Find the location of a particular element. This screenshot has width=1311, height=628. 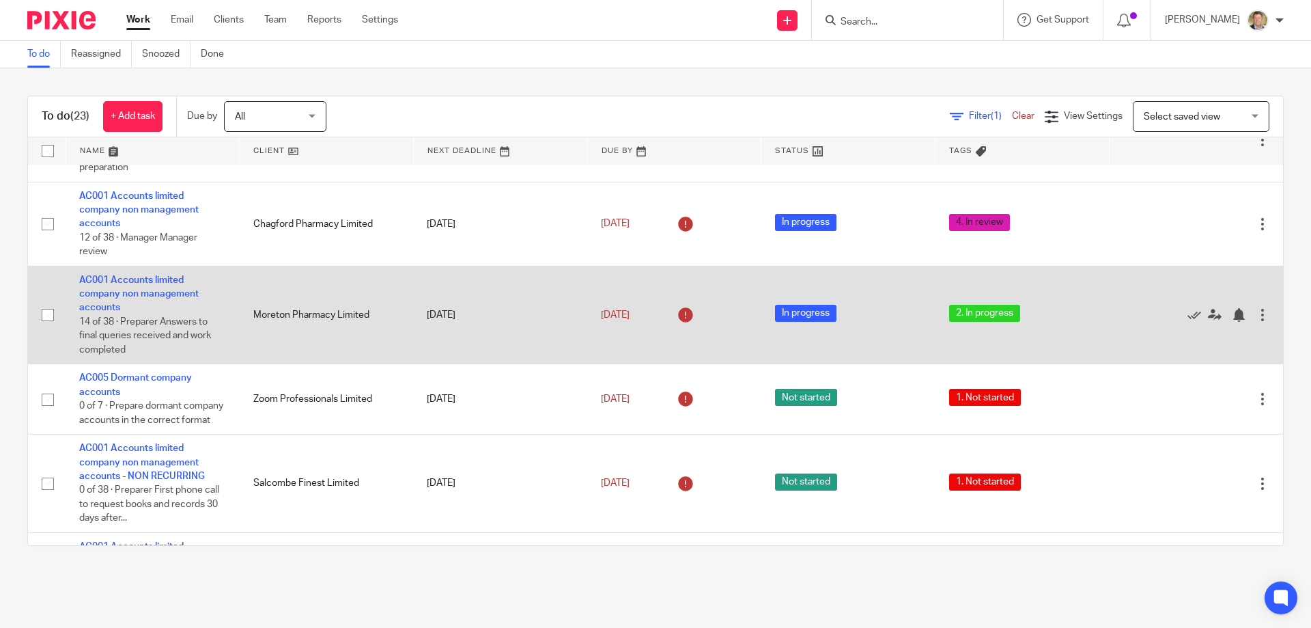

img: High%20Res%20Andrew%20Price%20Accountants_Poppy%20Jakes%20photography-1118.jpg is located at coordinates (1258, 20).